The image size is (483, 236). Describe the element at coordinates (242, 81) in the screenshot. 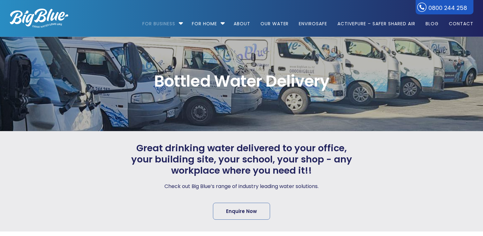

I see `span: Bottled Water Delivery` at that location.